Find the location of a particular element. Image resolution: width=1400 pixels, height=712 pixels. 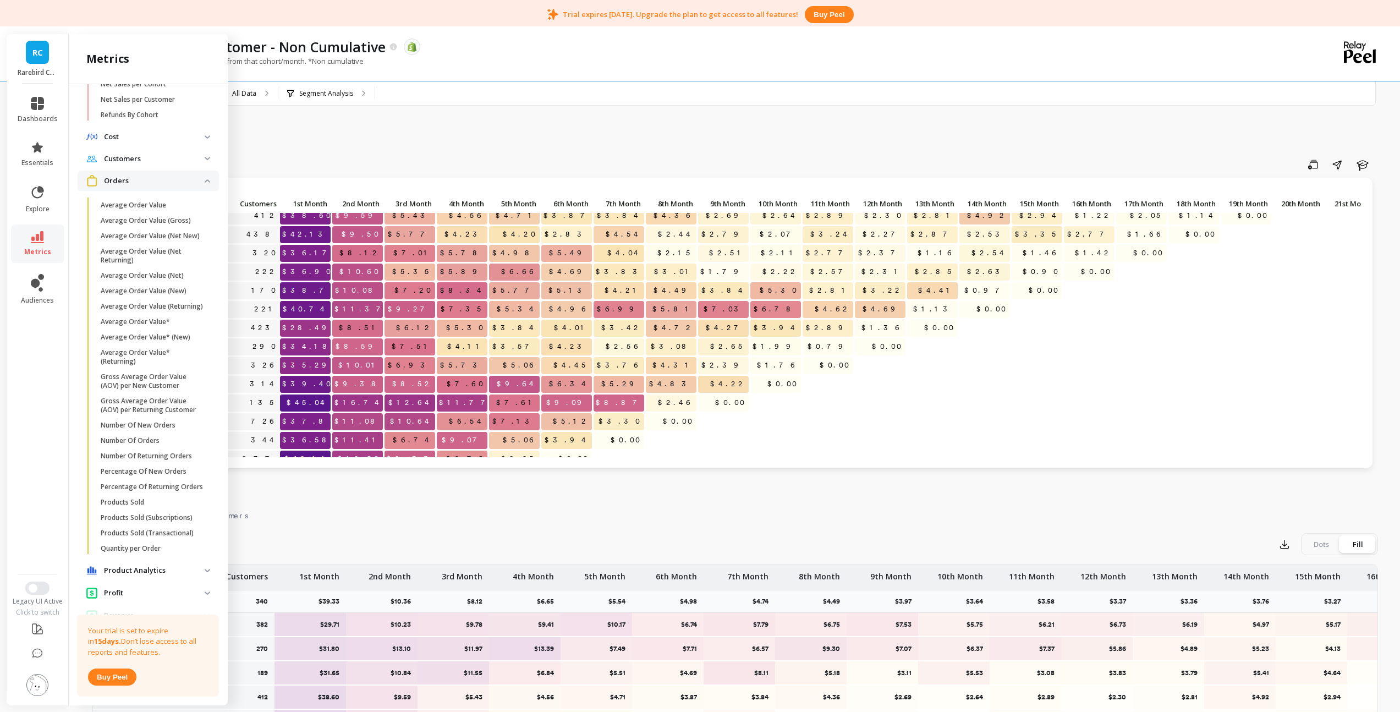

span: $3.83 is located at coordinates (620, 272).